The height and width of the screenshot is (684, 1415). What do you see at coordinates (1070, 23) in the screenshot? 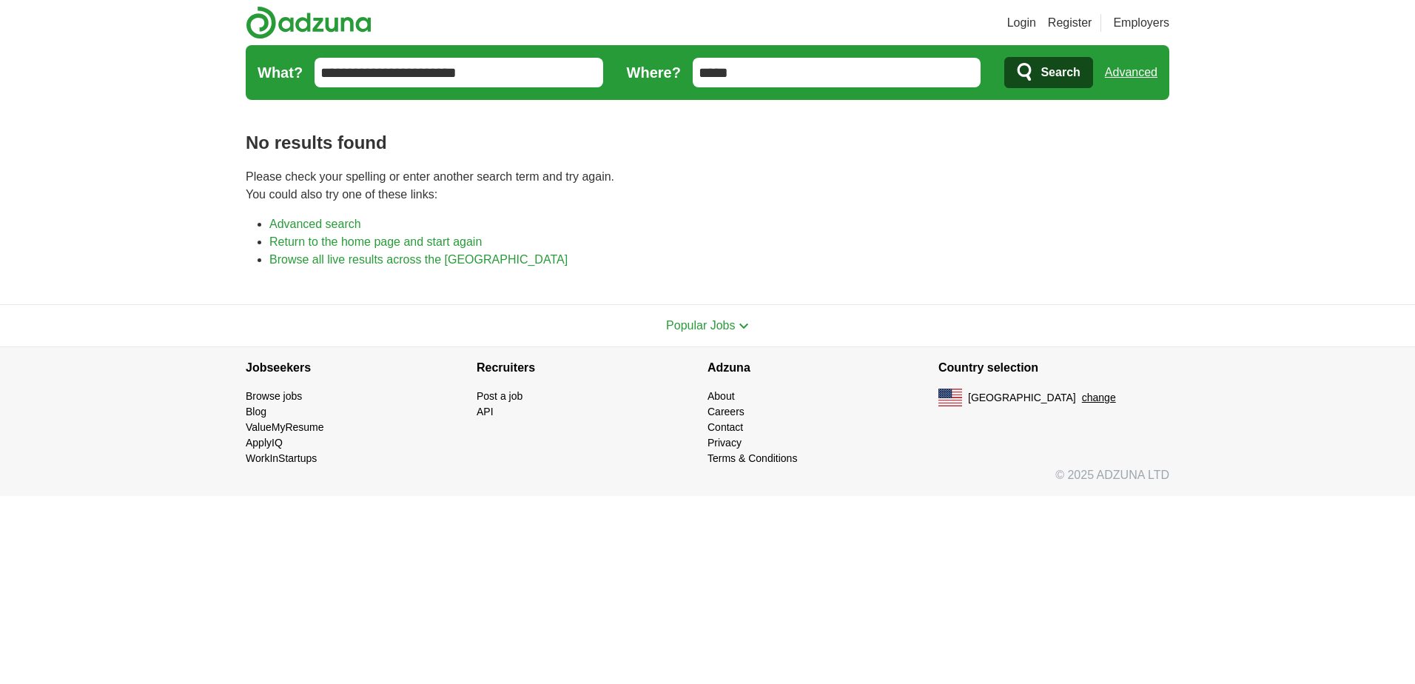
I see `a: Register` at bounding box center [1070, 23].